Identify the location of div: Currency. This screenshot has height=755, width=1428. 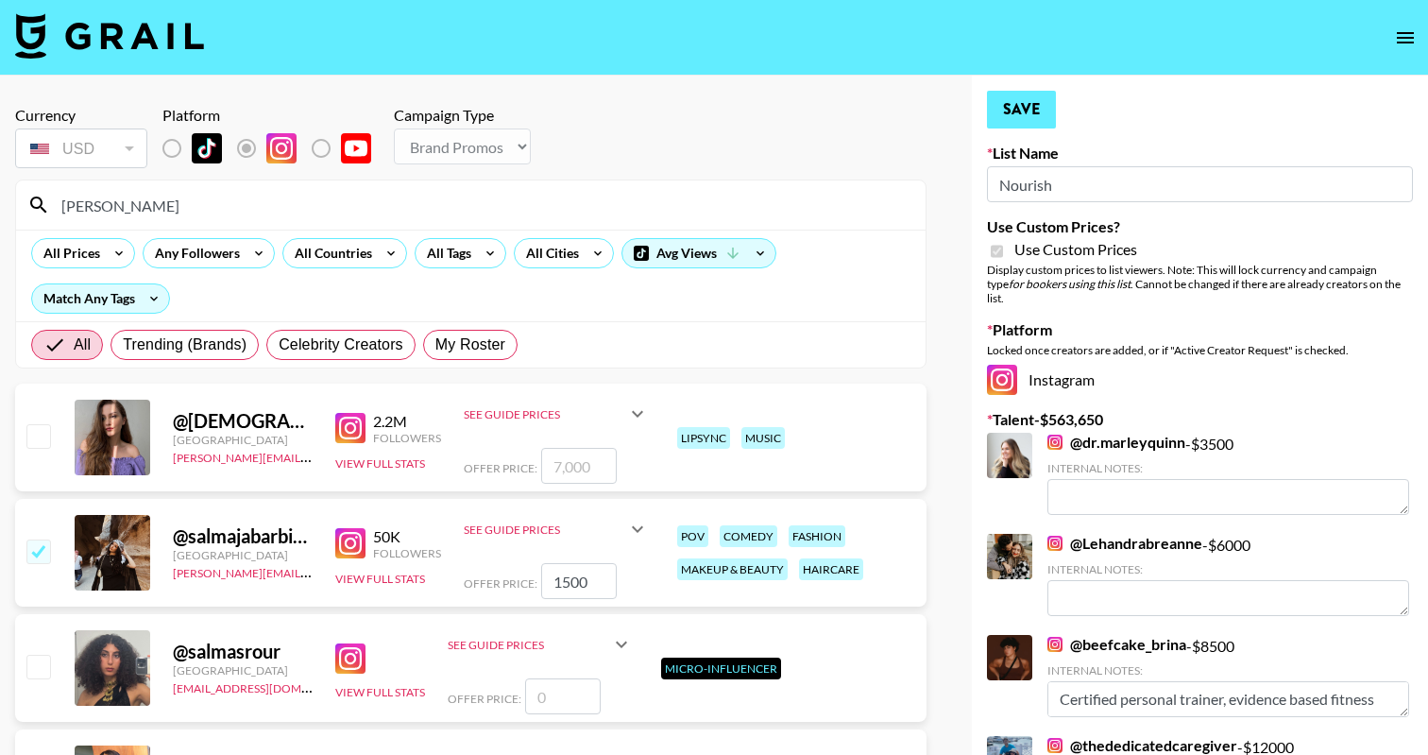
(81, 115).